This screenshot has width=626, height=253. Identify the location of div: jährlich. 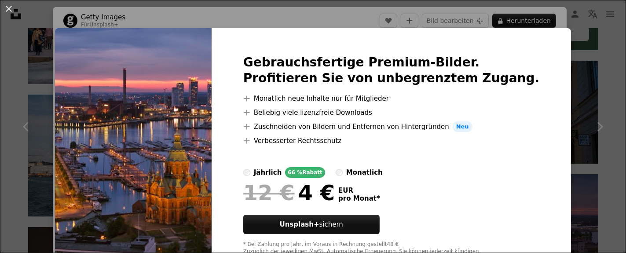
(268, 173).